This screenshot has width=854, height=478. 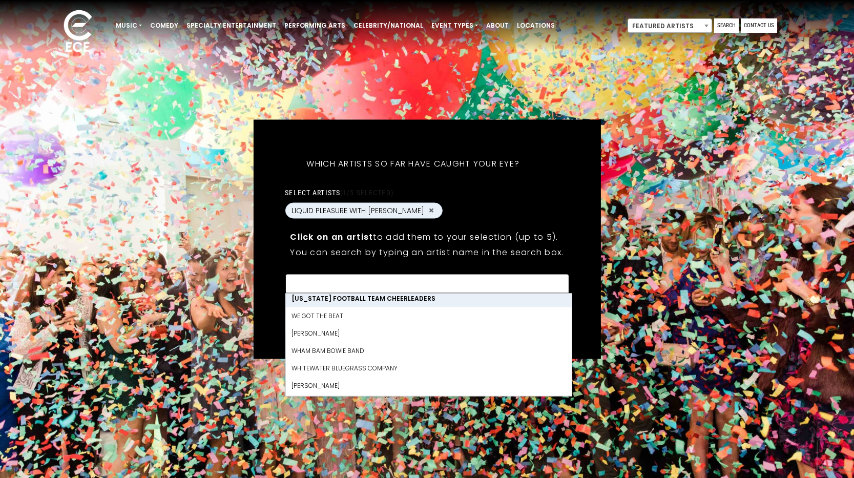 I want to click on a: Search, so click(x=727, y=26).